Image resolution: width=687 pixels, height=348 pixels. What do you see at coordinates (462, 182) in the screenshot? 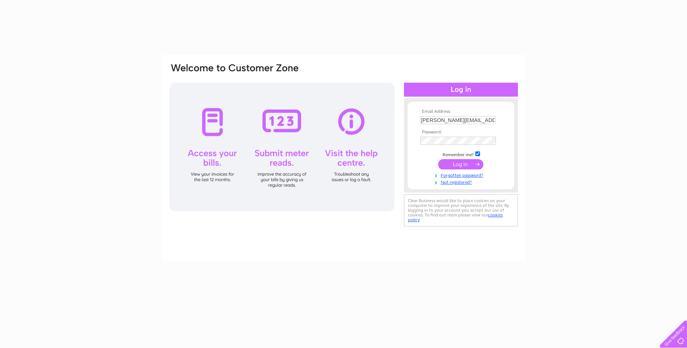
I see `a: Not registered?` at bounding box center [462, 182].